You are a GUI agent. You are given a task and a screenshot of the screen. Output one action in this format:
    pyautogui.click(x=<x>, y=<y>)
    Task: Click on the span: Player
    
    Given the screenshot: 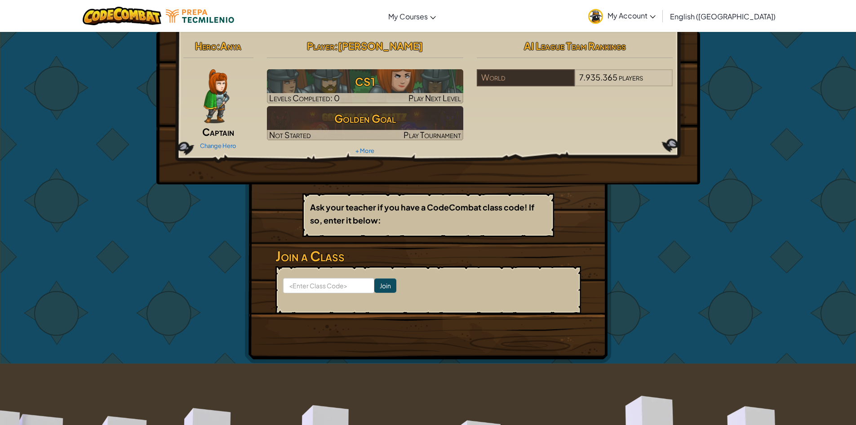 What is the action you would take?
    pyautogui.click(x=320, y=46)
    